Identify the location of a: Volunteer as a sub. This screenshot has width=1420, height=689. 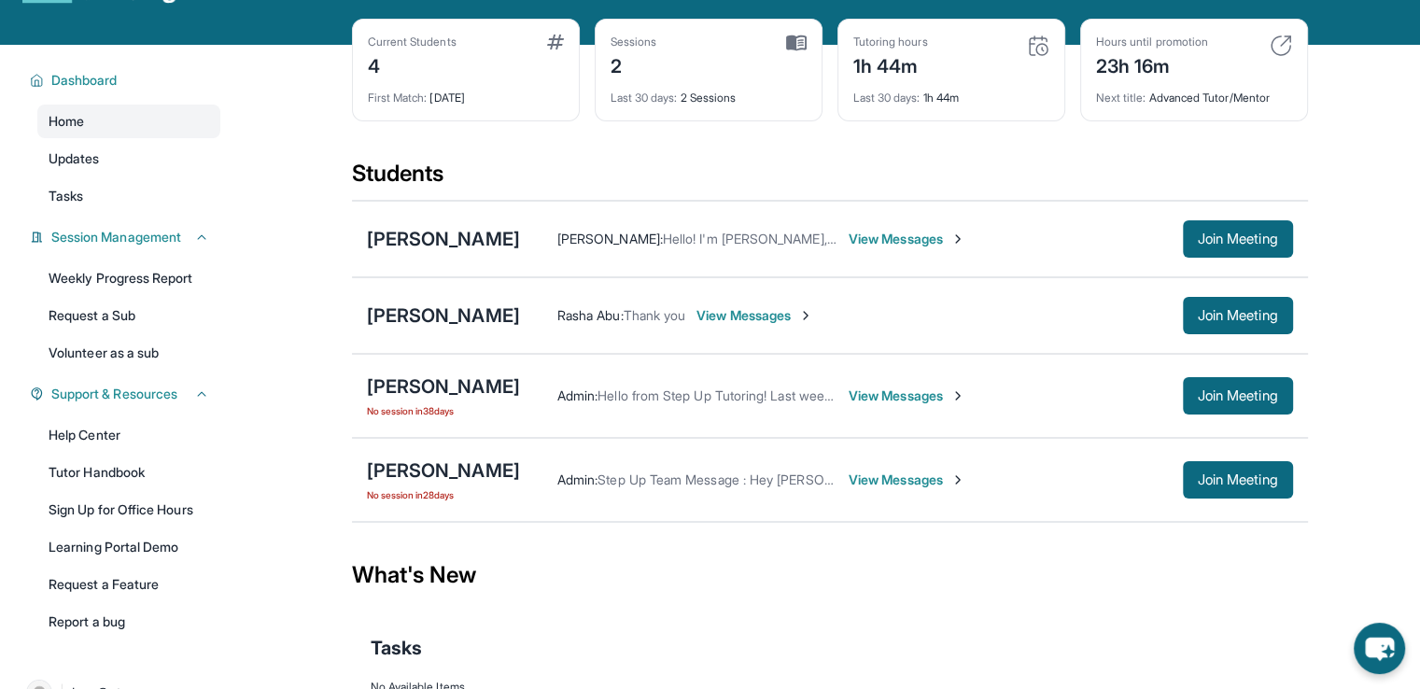
(129, 353).